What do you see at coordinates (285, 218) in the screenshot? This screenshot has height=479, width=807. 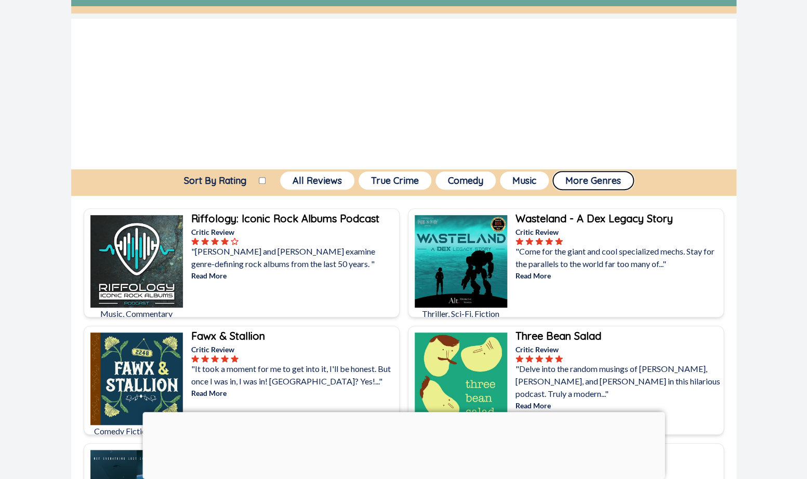 I see `b: Riffology: Iconic Rock Albums Podcast` at bounding box center [285, 218].